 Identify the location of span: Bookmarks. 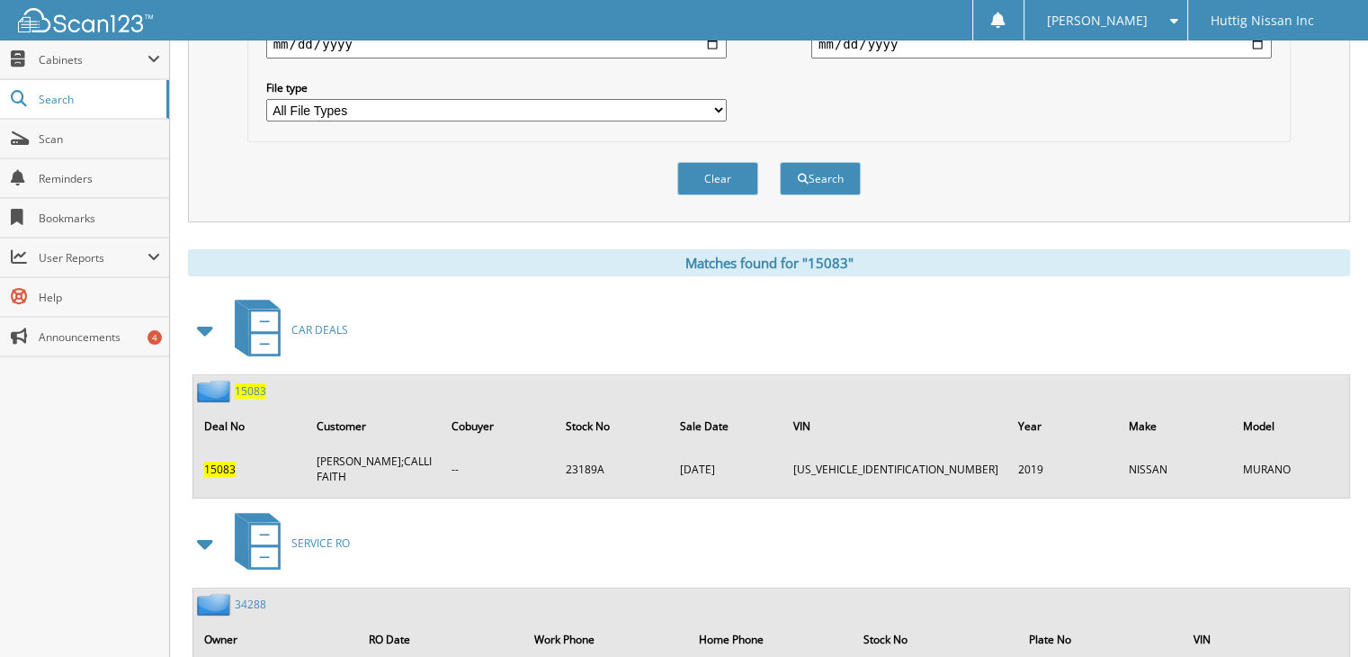
(99, 218).